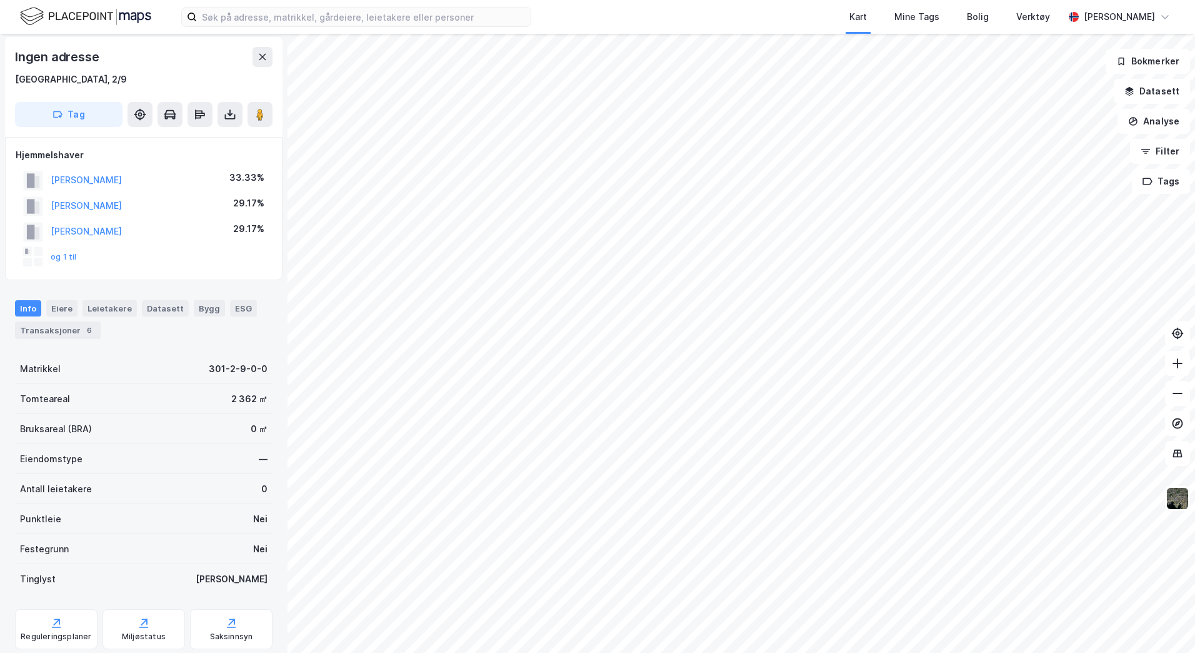  What do you see at coordinates (86, 16) in the screenshot?
I see `img: logo.f888ab2527a4732fd821a326f86c7f29.svg` at bounding box center [86, 16].